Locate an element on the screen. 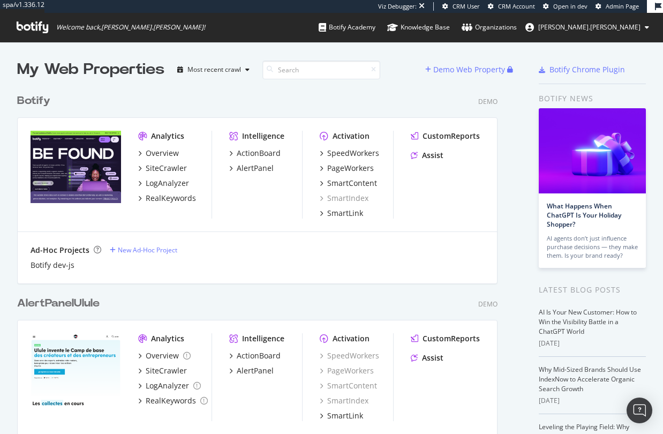  a: Botify Chrome Plugin is located at coordinates (582, 70).